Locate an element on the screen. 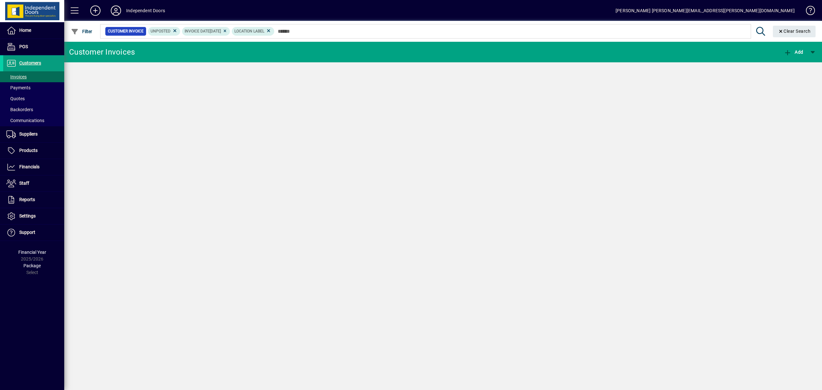 This screenshot has height=390, width=822. div: Customer Invoices is located at coordinates (102, 52).